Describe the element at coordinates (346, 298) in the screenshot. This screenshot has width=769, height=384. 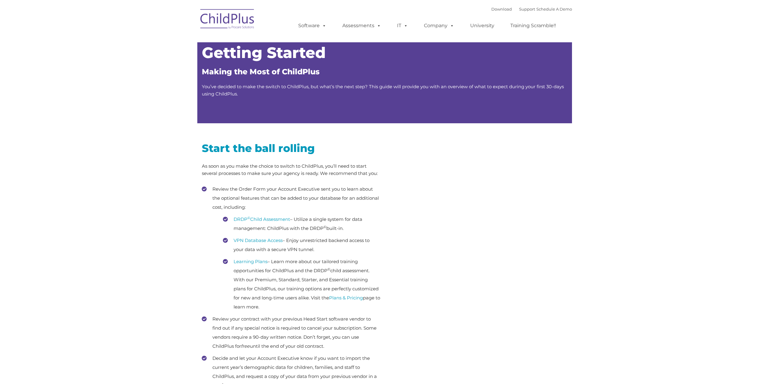
I see `a: Plans & Pricing` at that location.